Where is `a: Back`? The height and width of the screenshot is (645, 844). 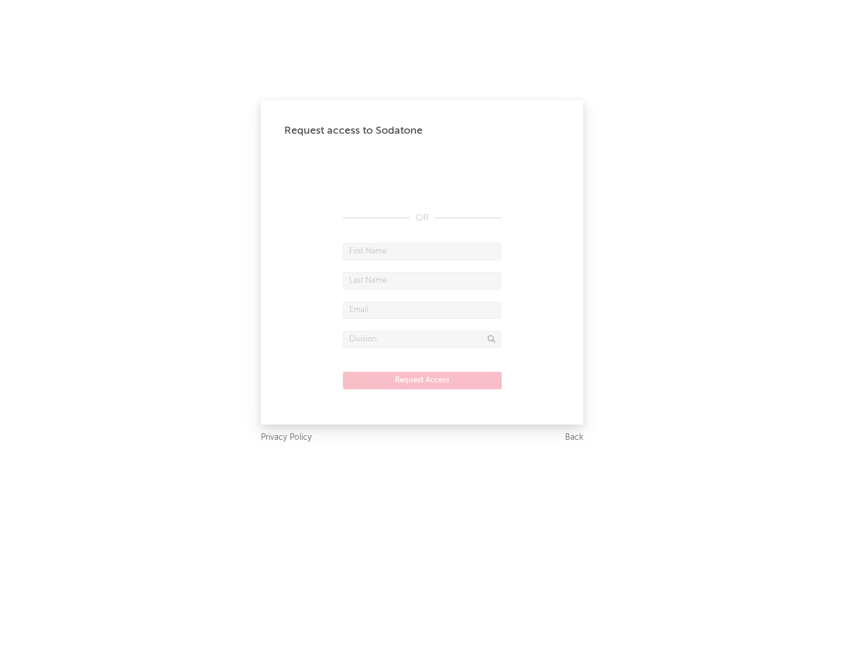 a: Back is located at coordinates (574, 437).